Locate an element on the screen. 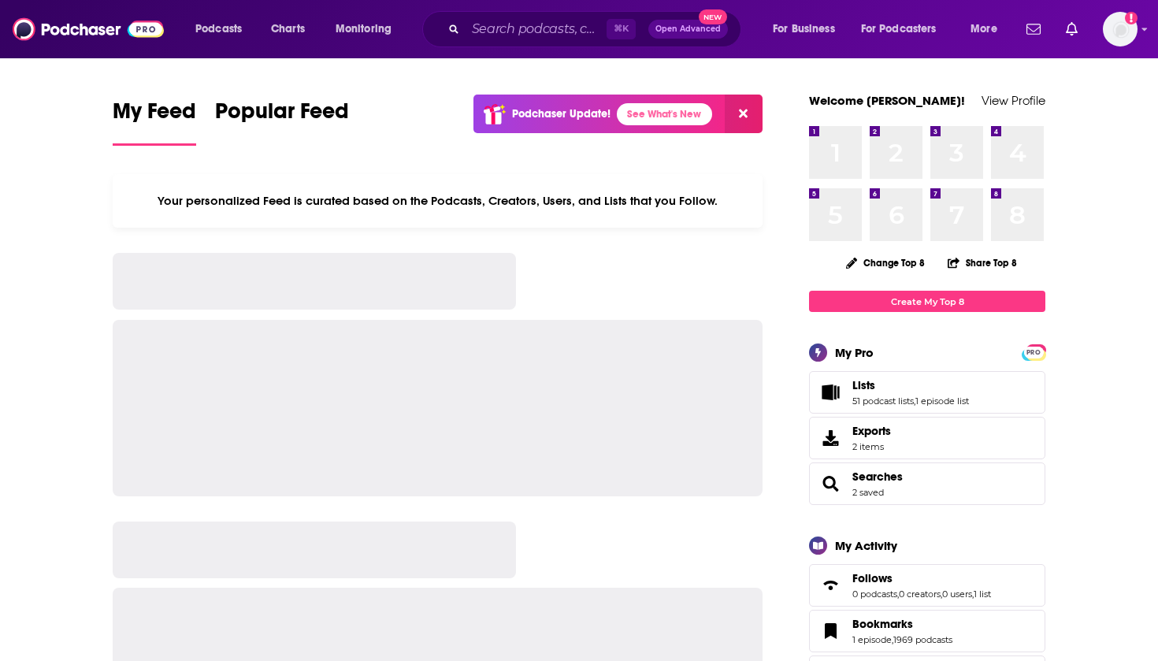 This screenshot has height=661, width=1158. img: Podchaser - Follow, Share and Rate Podcasts is located at coordinates (88, 29).